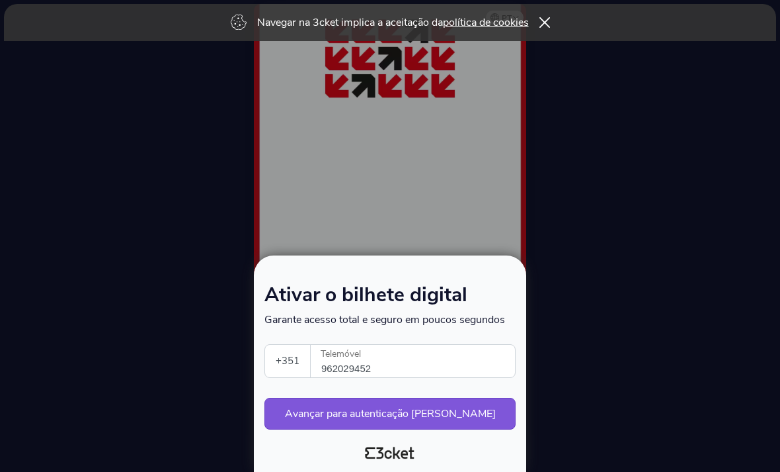 Image resolution: width=780 pixels, height=472 pixels. What do you see at coordinates (486, 22) in the screenshot?
I see `a: política de cookies` at bounding box center [486, 22].